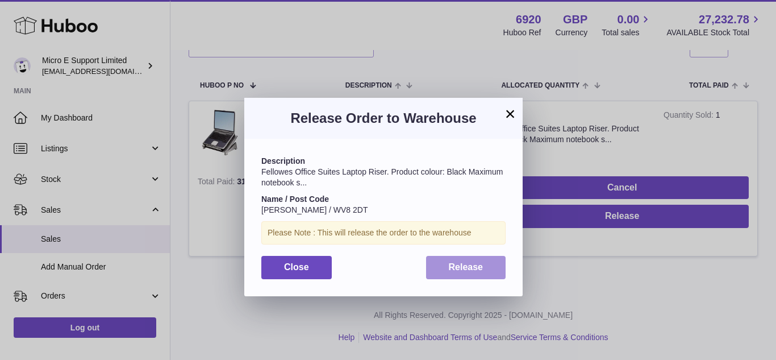 The image size is (776, 360). What do you see at coordinates (466, 267) in the screenshot?
I see `button: Release` at bounding box center [466, 267].